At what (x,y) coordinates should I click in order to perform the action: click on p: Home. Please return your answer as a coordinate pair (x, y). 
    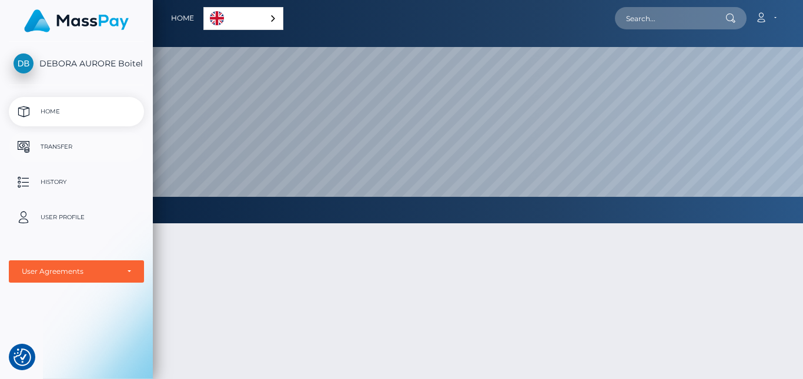
    Looking at the image, I should click on (76, 112).